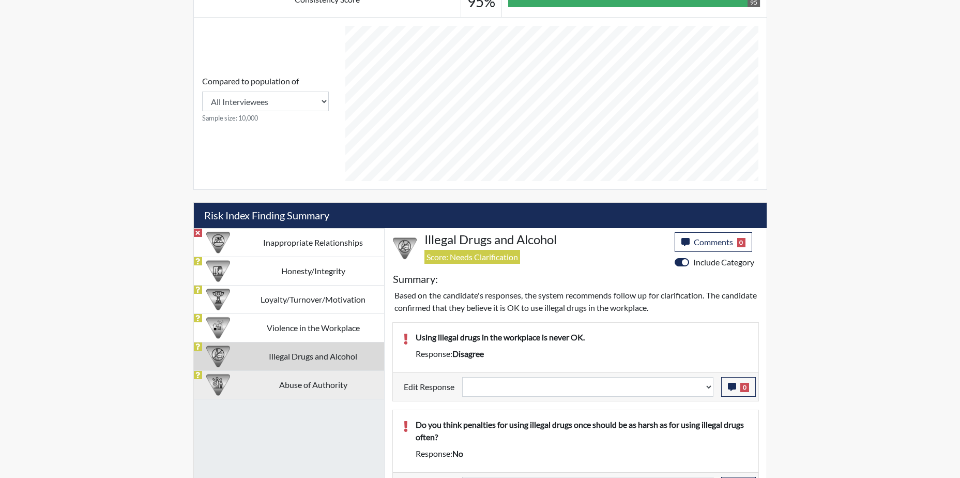 The height and width of the screenshot is (478, 960). Describe the element at coordinates (468, 353) in the screenshot. I see `span: disagree` at that location.